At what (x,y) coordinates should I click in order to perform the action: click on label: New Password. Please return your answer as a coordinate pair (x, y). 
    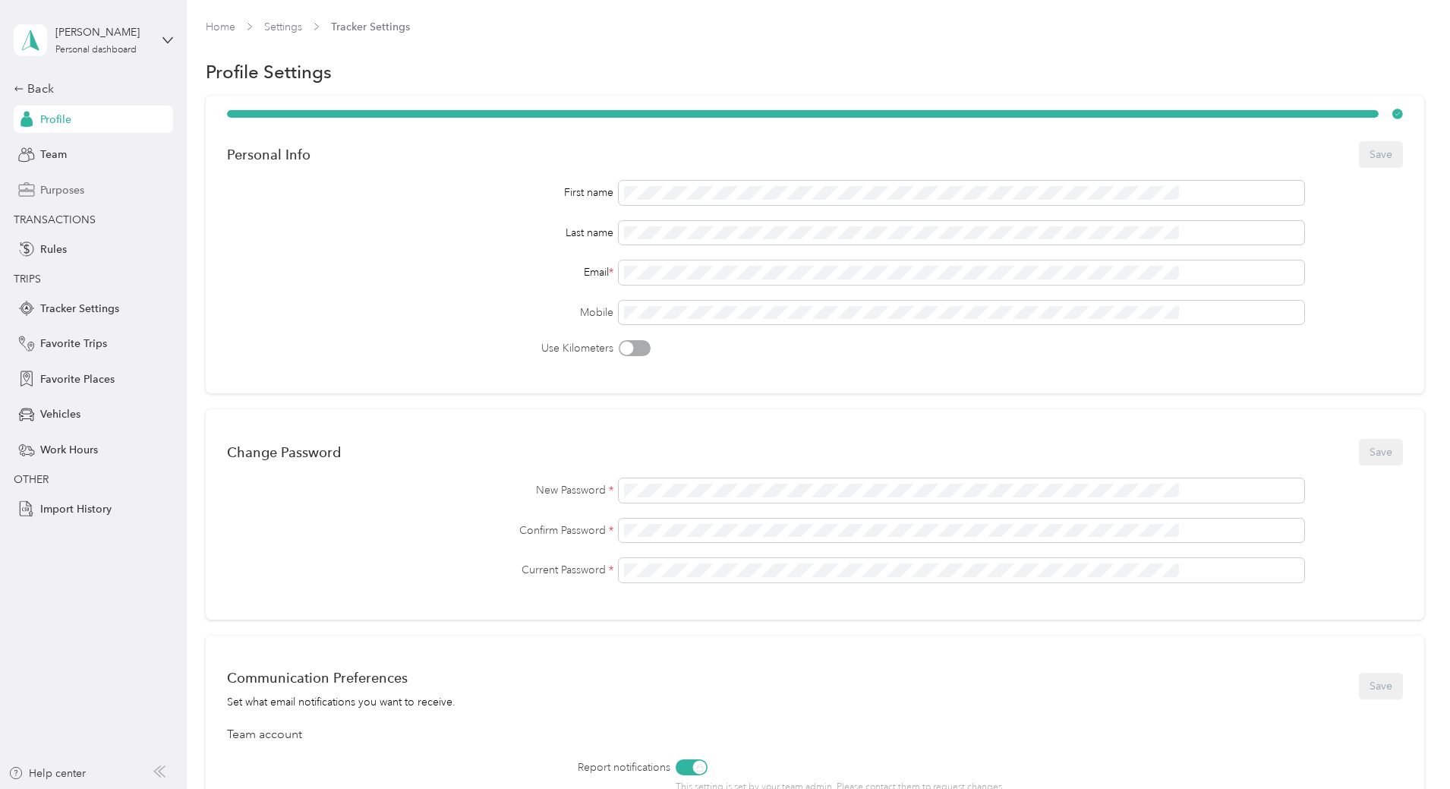
    Looking at the image, I should click on (420, 490).